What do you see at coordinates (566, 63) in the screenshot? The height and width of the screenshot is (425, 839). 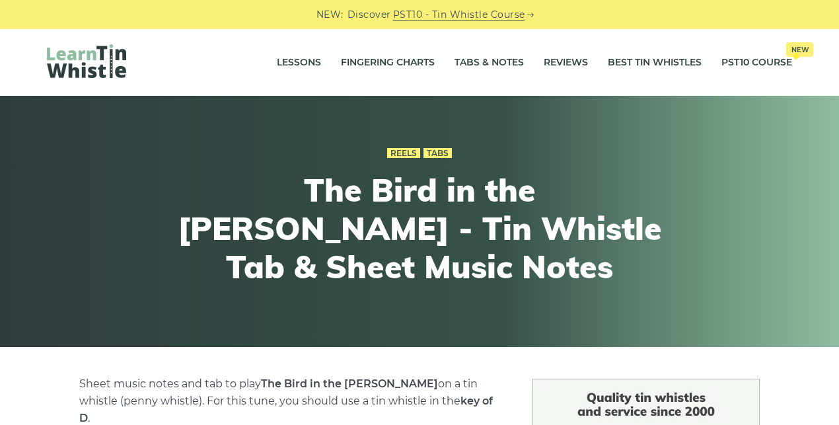 I see `a: Reviews` at bounding box center [566, 63].